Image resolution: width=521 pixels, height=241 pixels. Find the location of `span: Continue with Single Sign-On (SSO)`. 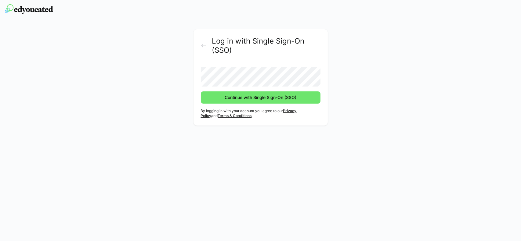

span: Continue with Single Sign-On (SSO) is located at coordinates (260, 98).